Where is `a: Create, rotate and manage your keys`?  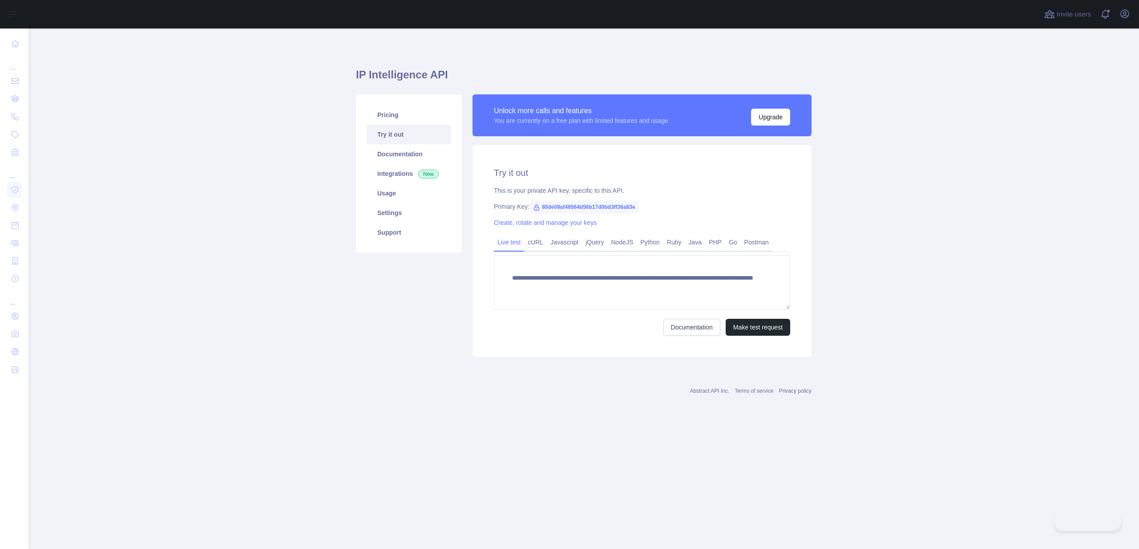
a: Create, rotate and manage your keys is located at coordinates (545, 222).